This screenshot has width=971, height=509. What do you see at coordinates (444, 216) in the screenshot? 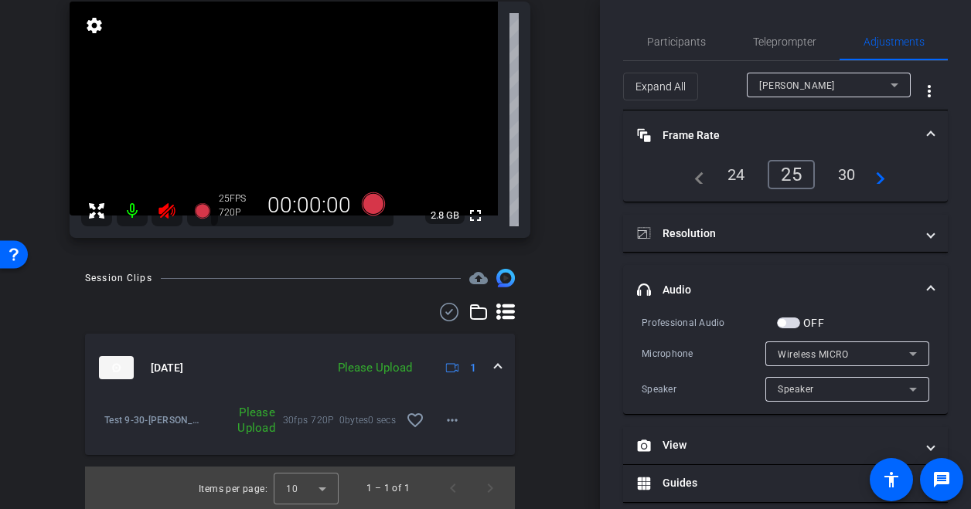
I see `span: 2.8 GB` at bounding box center [444, 216].